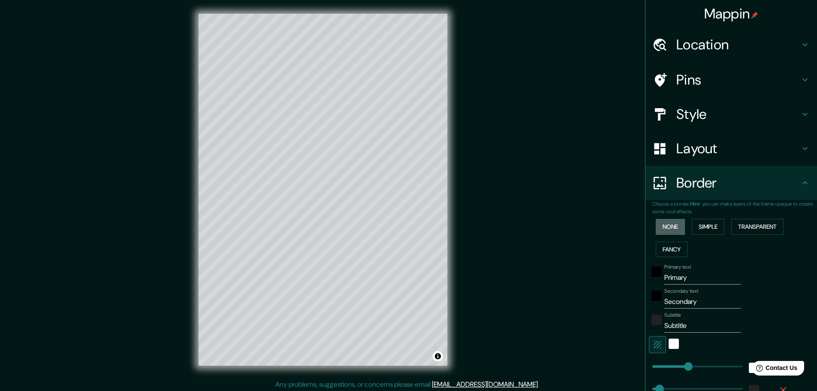 The width and height of the screenshot is (817, 391). What do you see at coordinates (657, 320) in the screenshot?
I see `button: color-222222` at bounding box center [657, 320].